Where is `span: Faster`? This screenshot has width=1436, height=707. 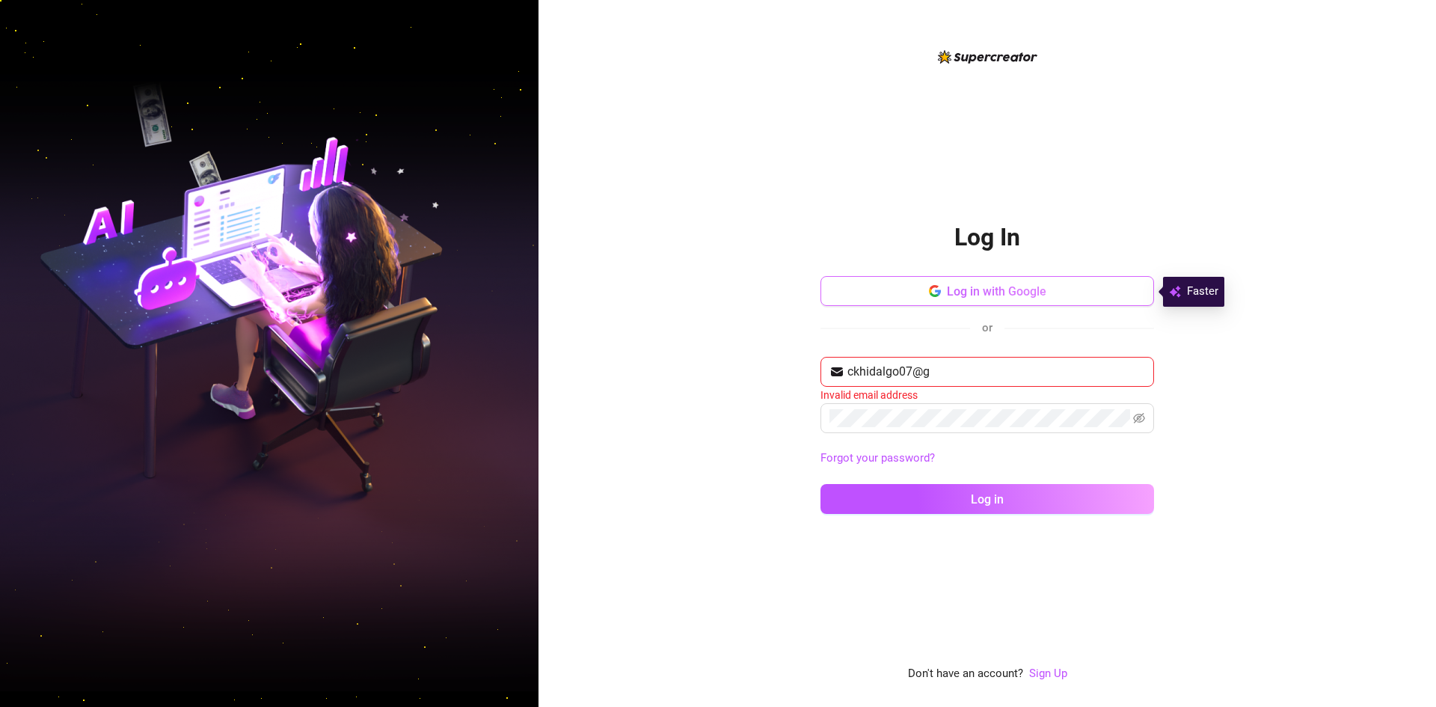
span: Faster is located at coordinates (1202, 292).